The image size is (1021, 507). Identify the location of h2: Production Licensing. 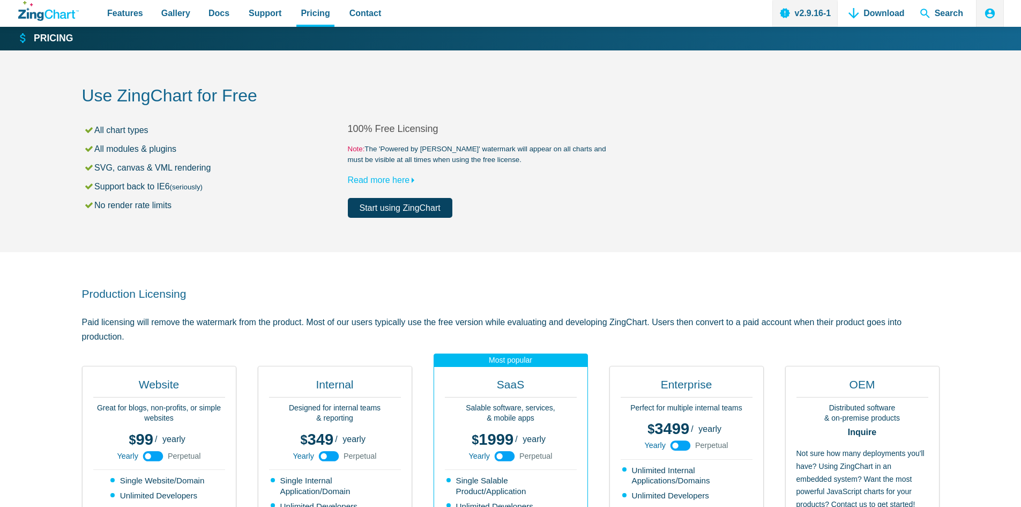
(511, 293).